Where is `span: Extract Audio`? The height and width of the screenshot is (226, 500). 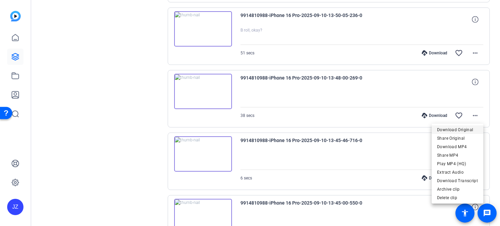 span: Extract Audio is located at coordinates (457, 172).